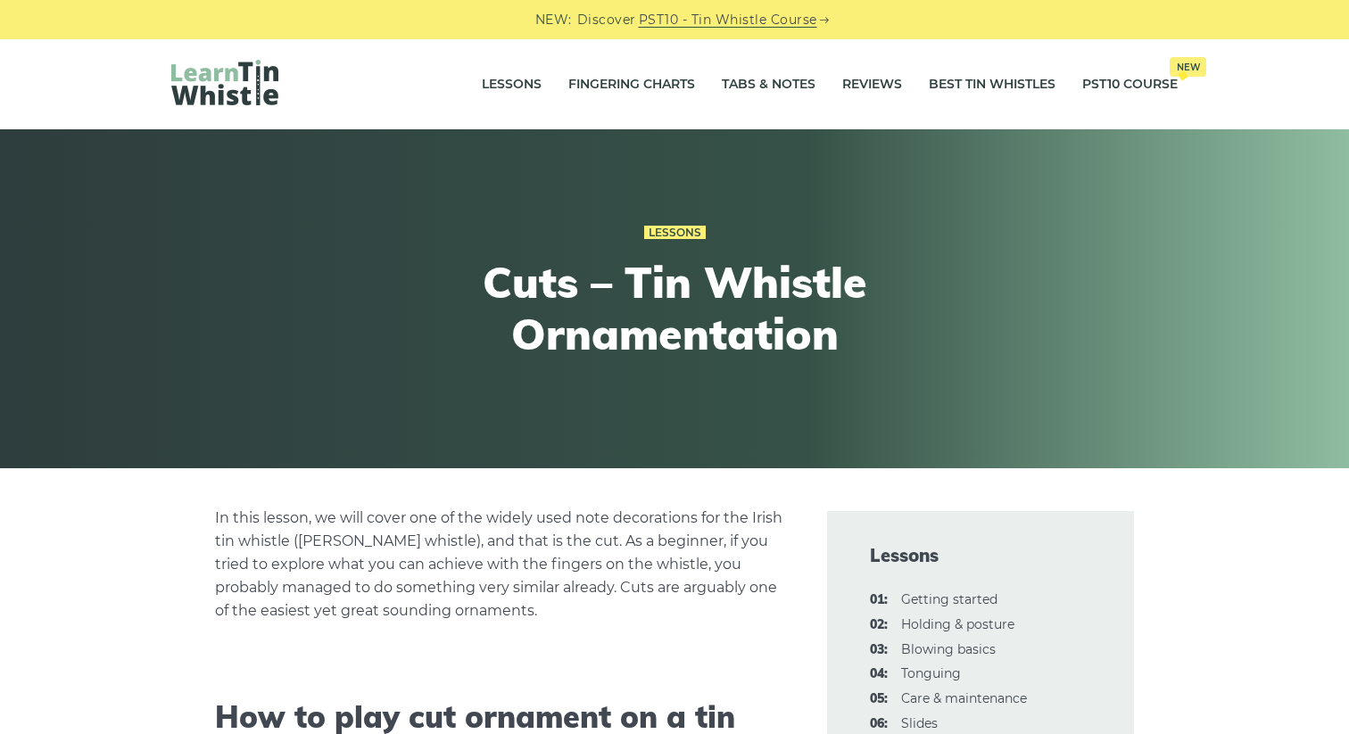  Describe the element at coordinates (879, 675) in the screenshot. I see `span: 04:` at that location.